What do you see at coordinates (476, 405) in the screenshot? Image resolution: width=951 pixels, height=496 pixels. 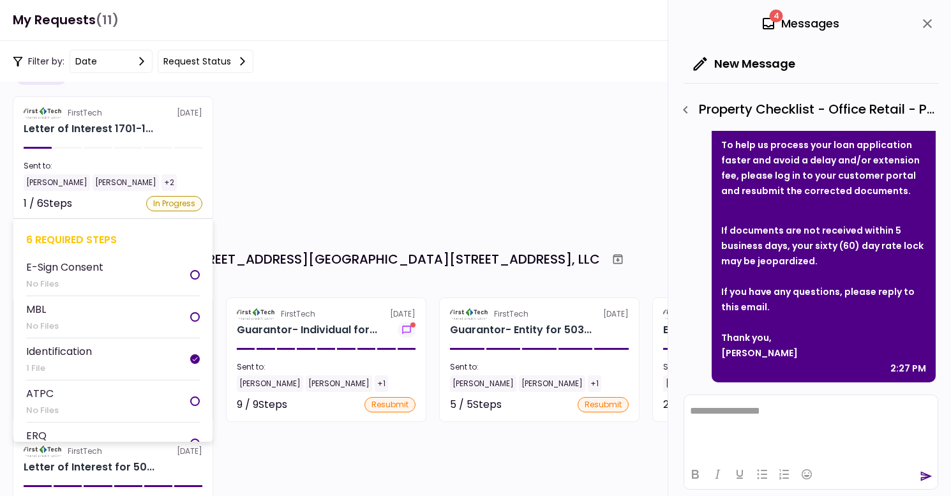 I see `div: 5 / 5 Steps` at bounding box center [476, 405].